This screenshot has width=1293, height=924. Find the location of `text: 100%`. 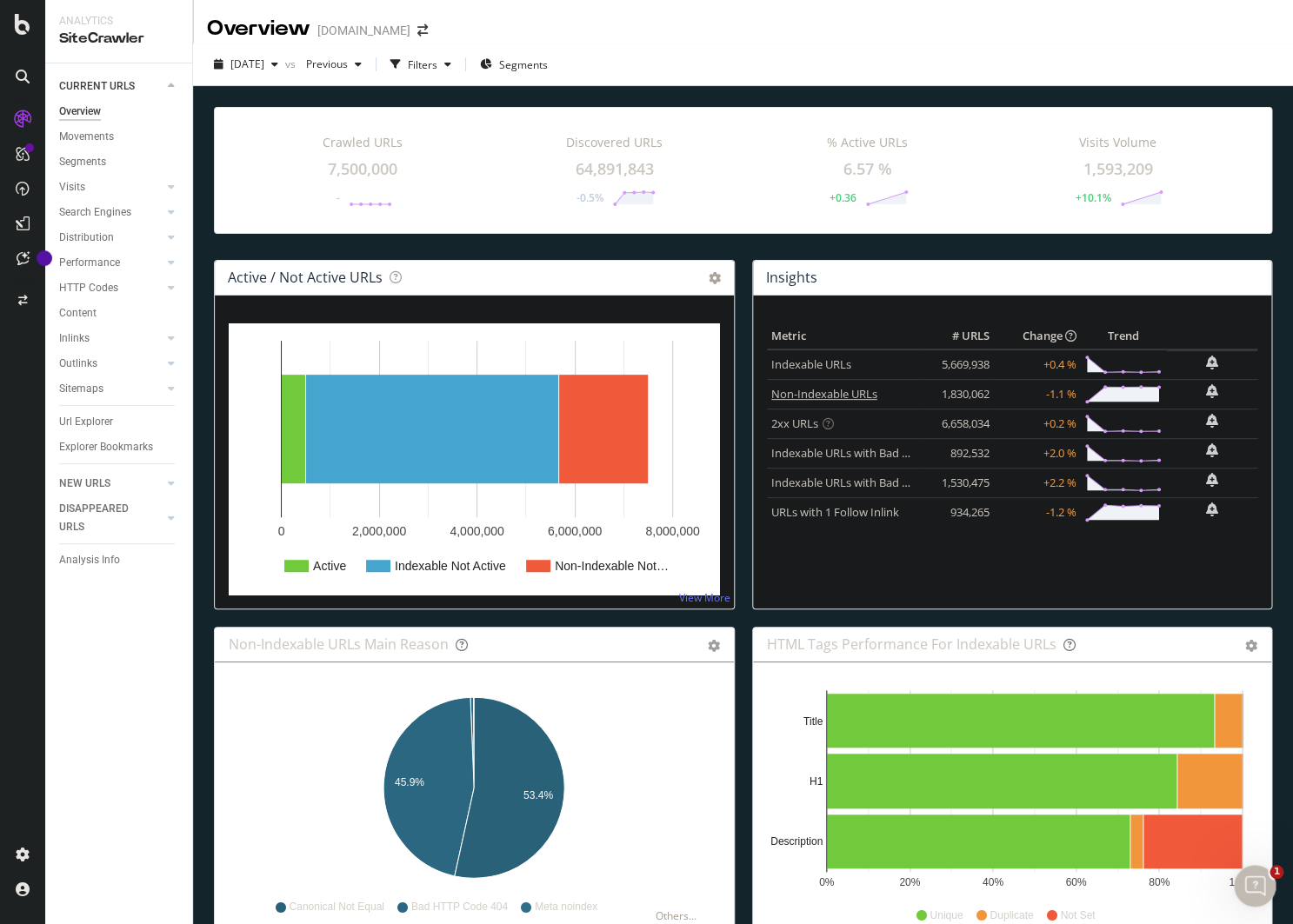

text: 100% is located at coordinates (1242, 882).